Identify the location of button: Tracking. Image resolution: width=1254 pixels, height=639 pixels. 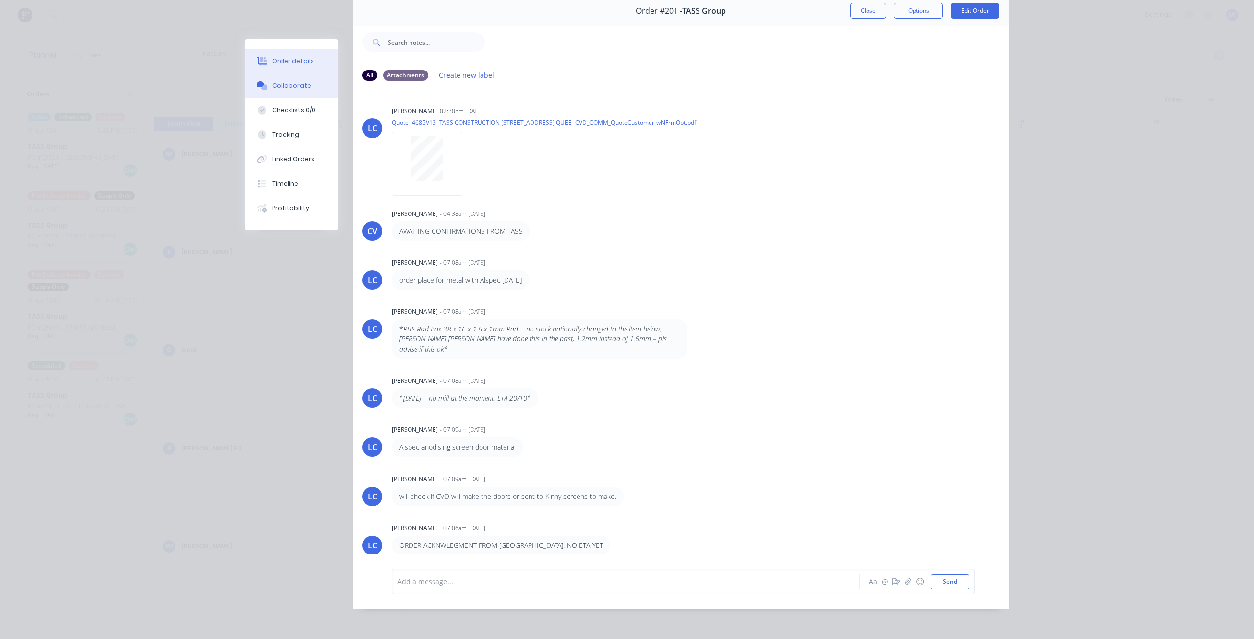
(291, 135).